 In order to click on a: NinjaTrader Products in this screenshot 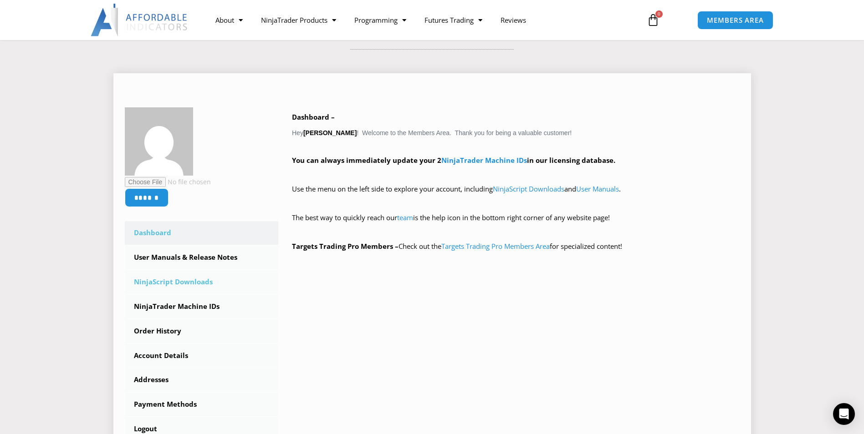, I will do `click(298, 20)`.